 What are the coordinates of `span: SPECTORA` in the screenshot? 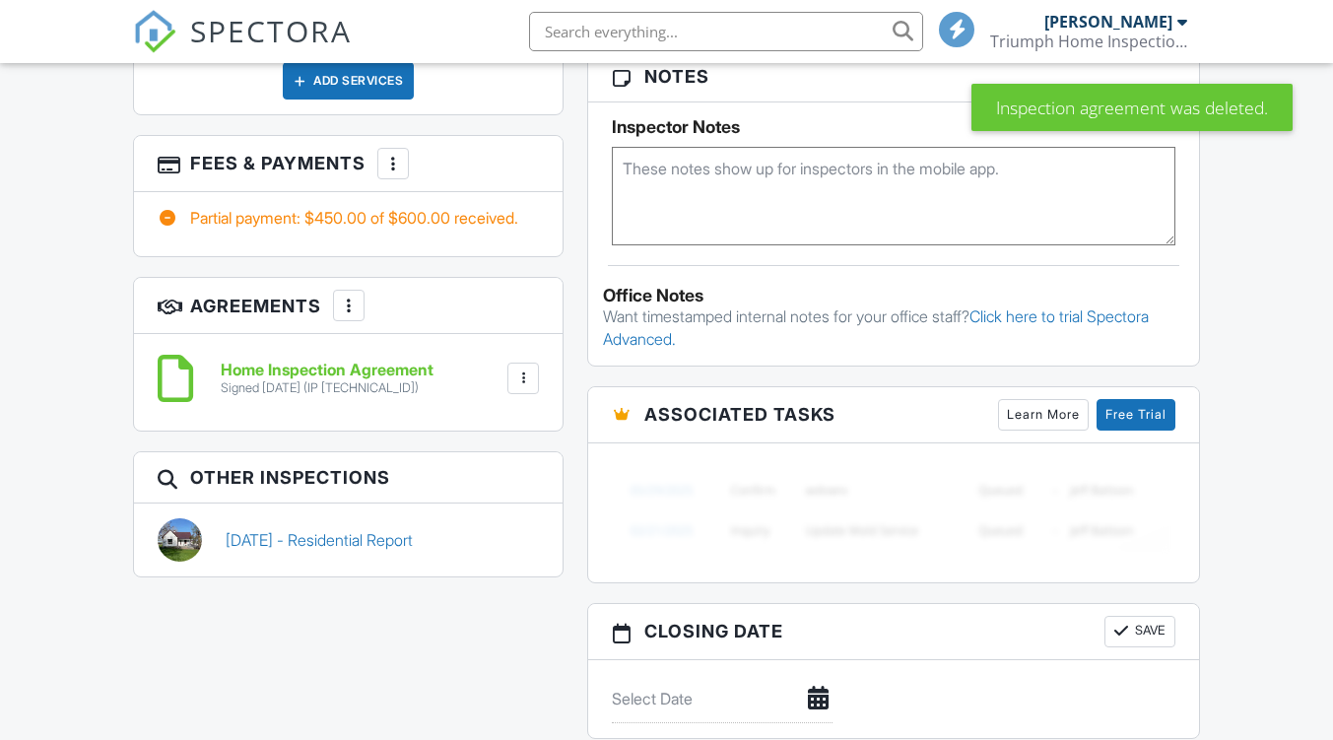 It's located at (271, 31).